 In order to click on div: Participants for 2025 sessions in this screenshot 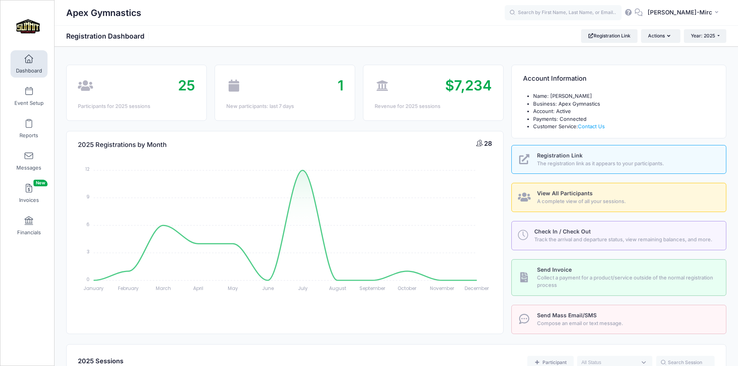, I will do `click(136, 106)`.